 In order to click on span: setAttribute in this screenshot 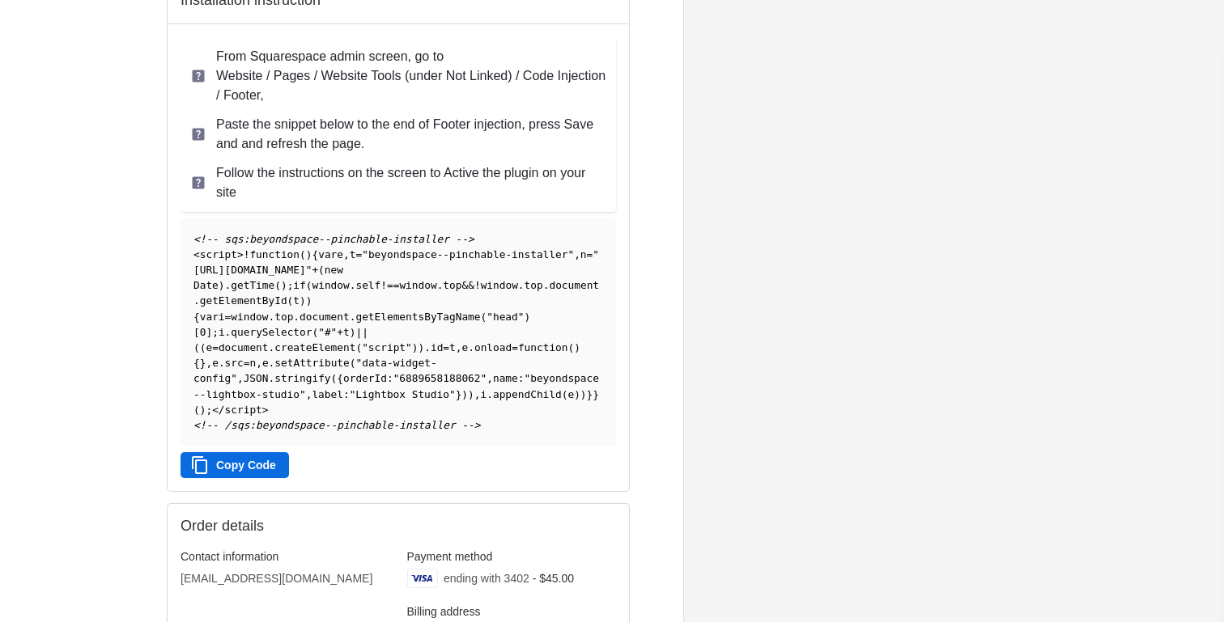, I will do `click(312, 363)`.